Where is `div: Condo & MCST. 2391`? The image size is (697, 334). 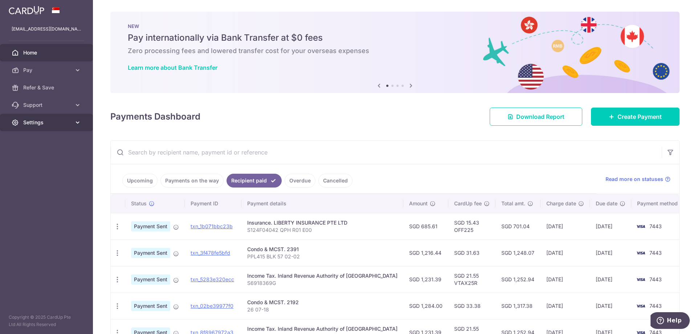 div: Condo & MCST. 2391 is located at coordinates (322, 249).